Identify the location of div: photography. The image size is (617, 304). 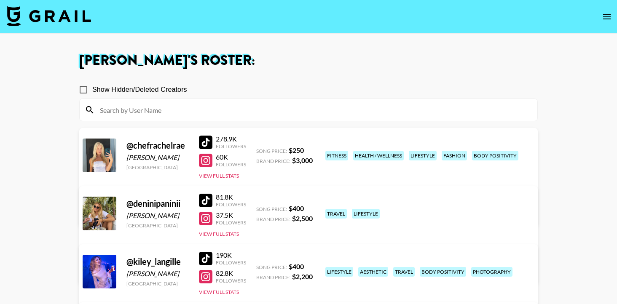
(491, 272).